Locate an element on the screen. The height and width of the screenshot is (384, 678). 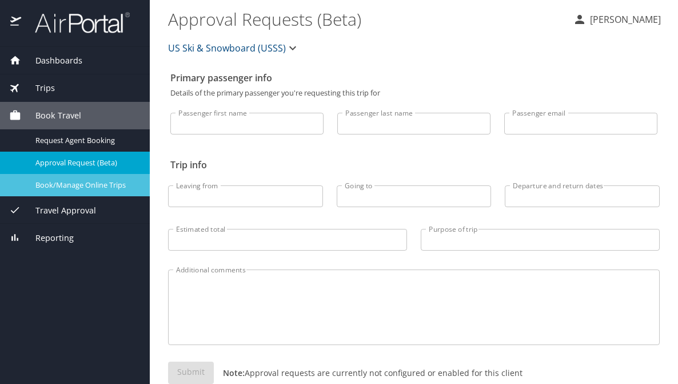
p: Approval requests are currently not configured or enabled for this client is located at coordinates (368, 372).